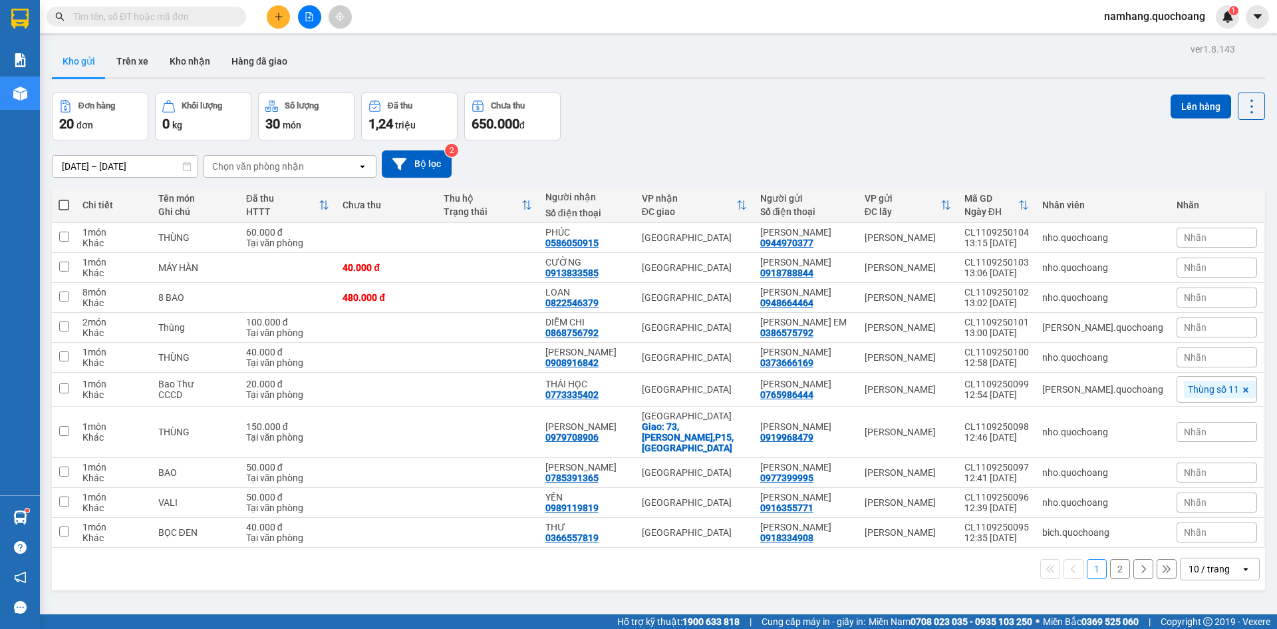 This screenshot has width=1277, height=629. Describe the element at coordinates (20, 19) in the screenshot. I see `img: logo-vxr` at that location.